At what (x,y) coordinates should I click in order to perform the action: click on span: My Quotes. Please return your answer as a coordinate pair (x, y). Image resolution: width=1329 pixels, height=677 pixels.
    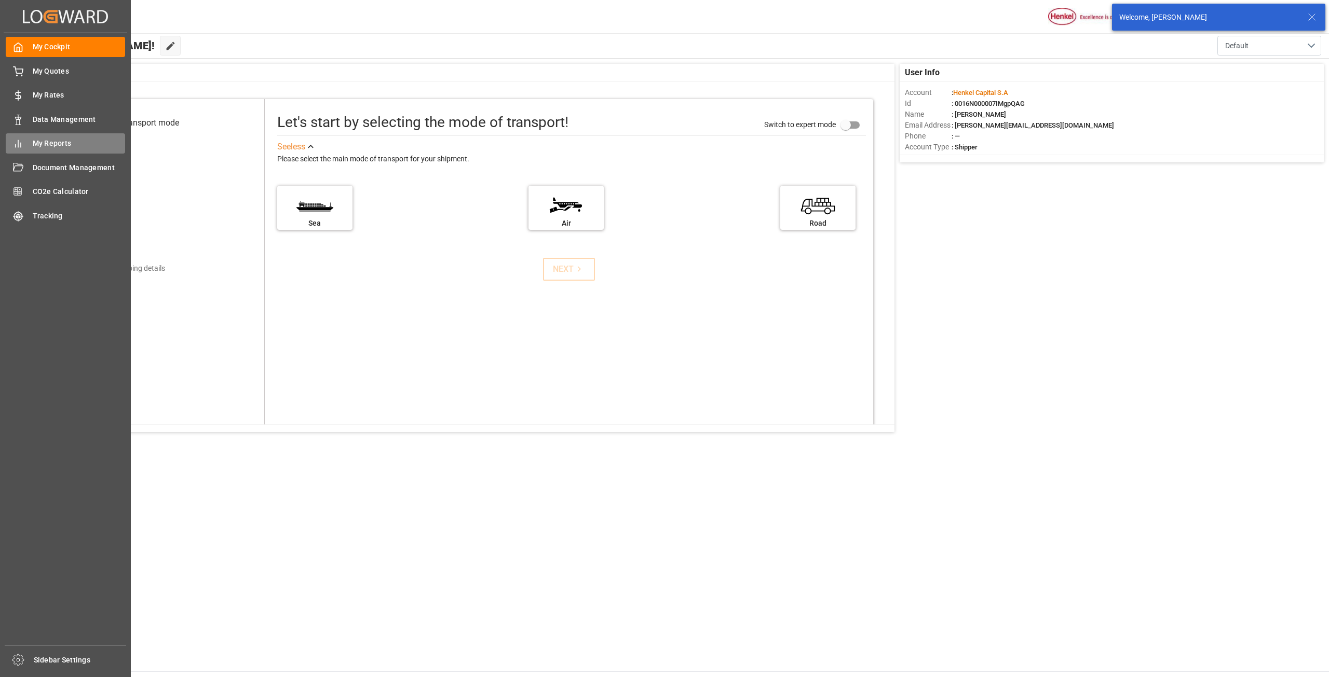
    Looking at the image, I should click on (79, 71).